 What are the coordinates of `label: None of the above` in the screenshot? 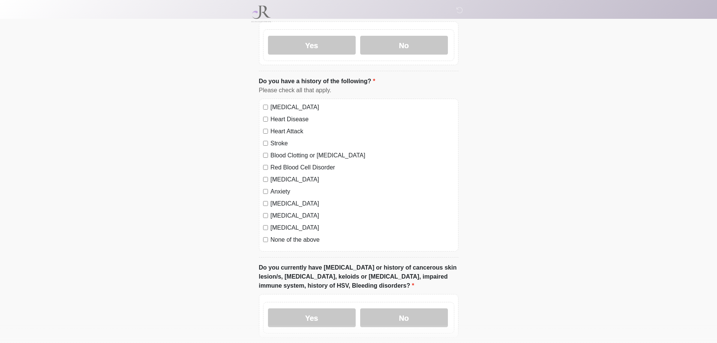 It's located at (362, 240).